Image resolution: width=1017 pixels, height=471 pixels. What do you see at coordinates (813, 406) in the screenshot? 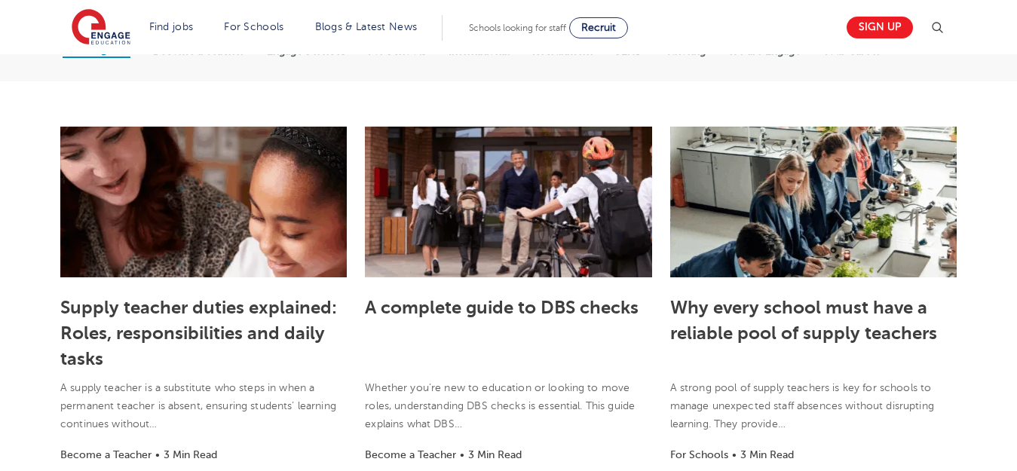
I see `p: A strong pool of supply teachers is key for schools to manage unexpected staff absences without d...` at bounding box center [813, 406].